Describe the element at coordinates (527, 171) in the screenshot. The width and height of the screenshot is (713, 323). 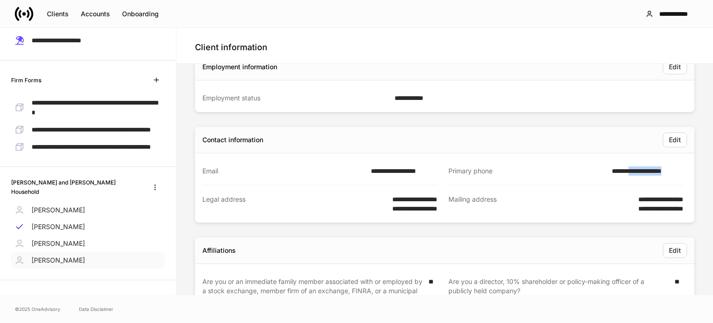
I see `div: Primary phone` at that location.